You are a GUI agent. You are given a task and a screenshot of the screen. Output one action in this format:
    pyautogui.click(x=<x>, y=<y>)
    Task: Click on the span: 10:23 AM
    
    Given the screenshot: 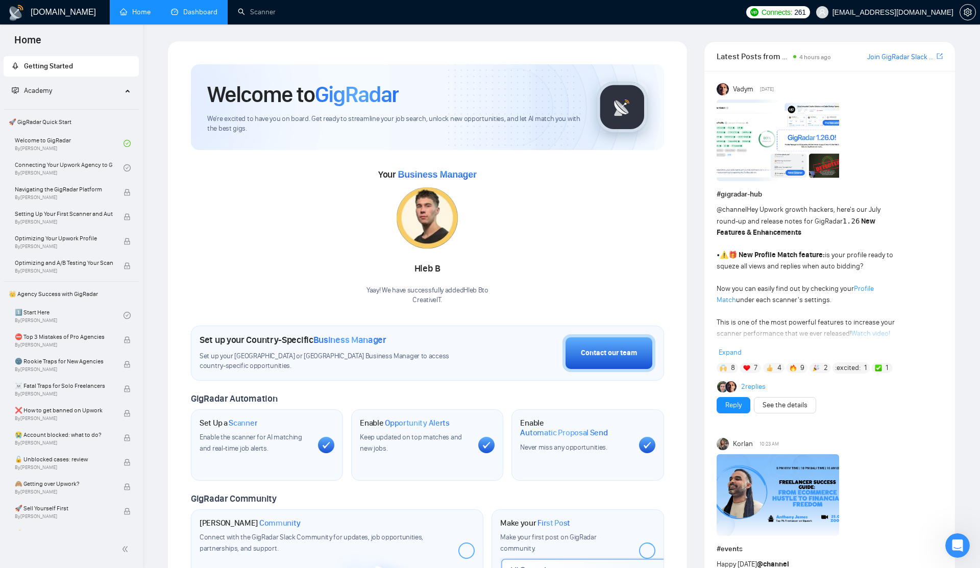 What is the action you would take?
    pyautogui.click(x=769, y=444)
    